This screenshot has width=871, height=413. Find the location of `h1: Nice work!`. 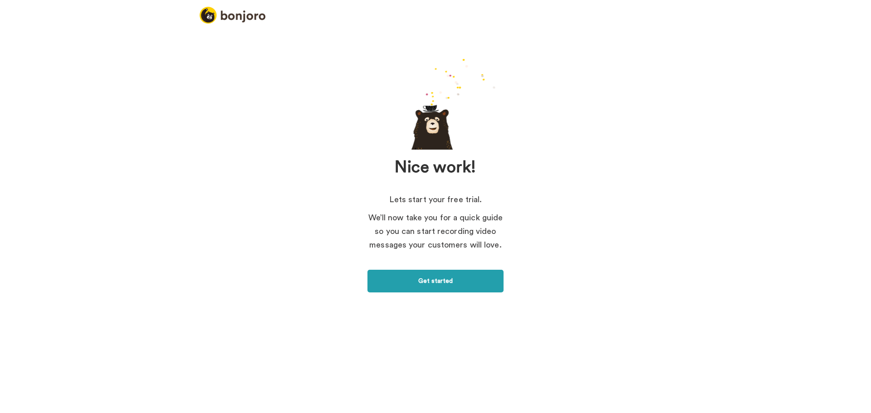

h1: Nice work! is located at coordinates (435, 168).